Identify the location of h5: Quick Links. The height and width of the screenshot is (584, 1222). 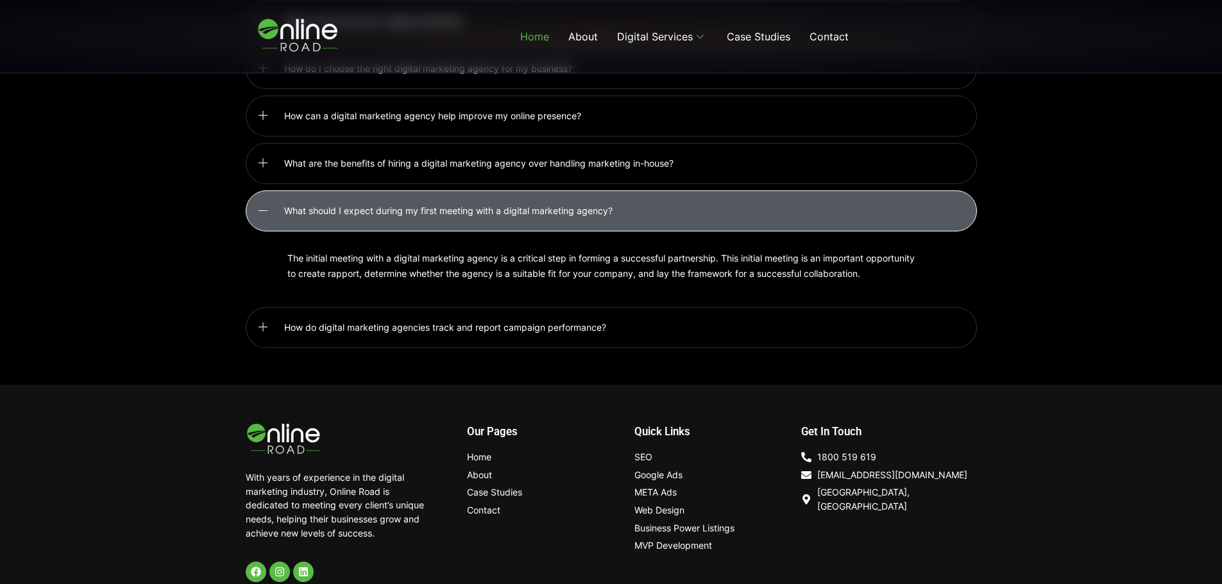
(711, 432).